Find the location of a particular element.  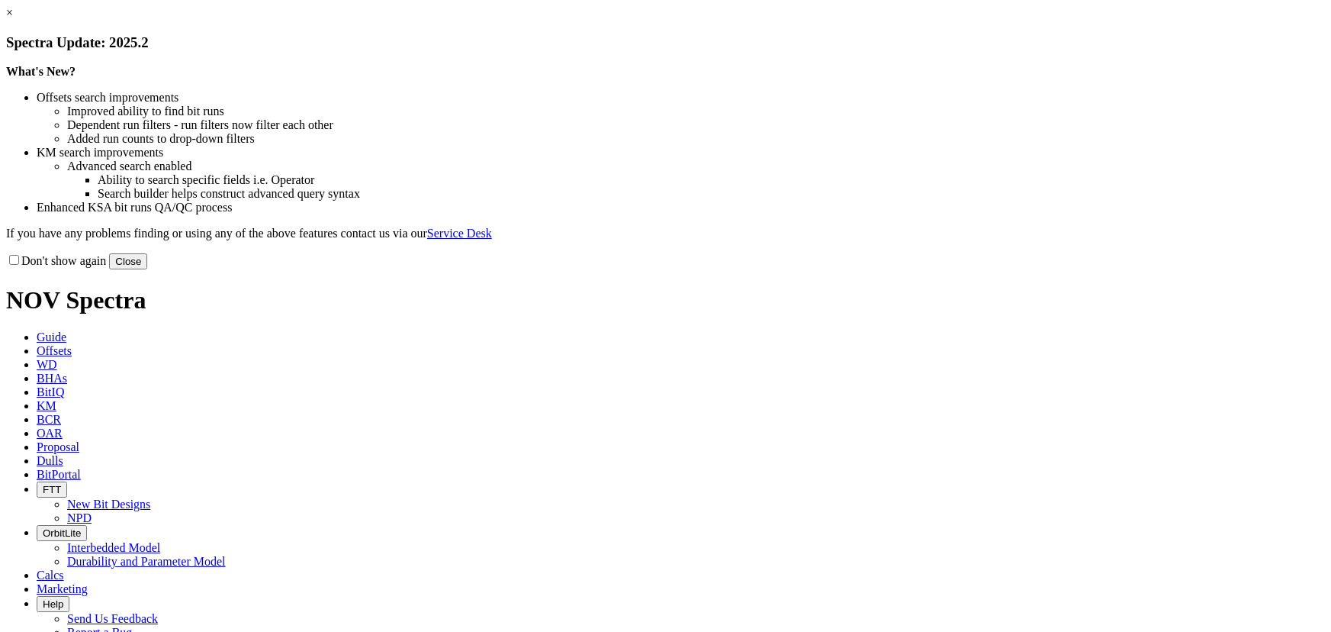

a: Durability and Parameter Model is located at coordinates (147, 561).